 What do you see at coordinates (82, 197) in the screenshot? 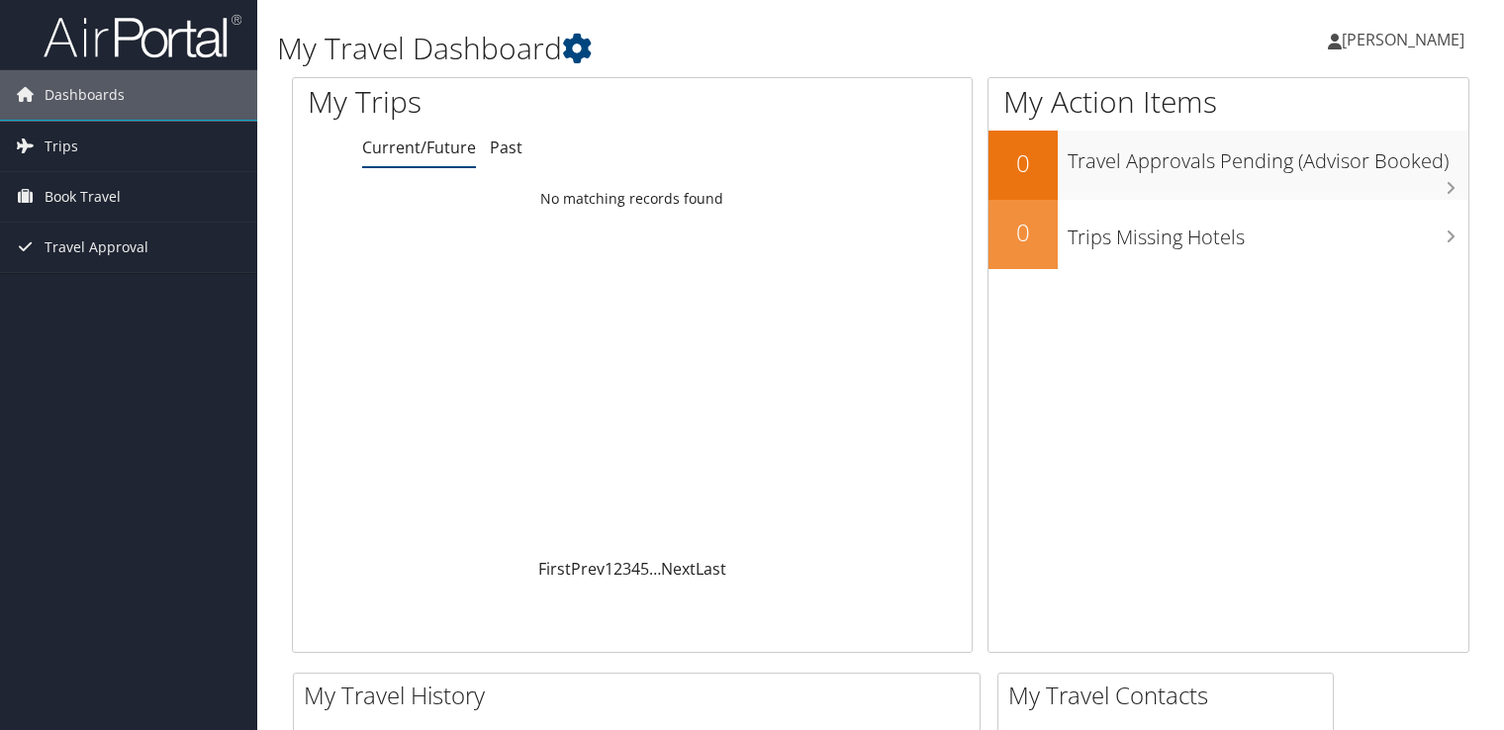
I see `span: Book Travel` at bounding box center [82, 197].